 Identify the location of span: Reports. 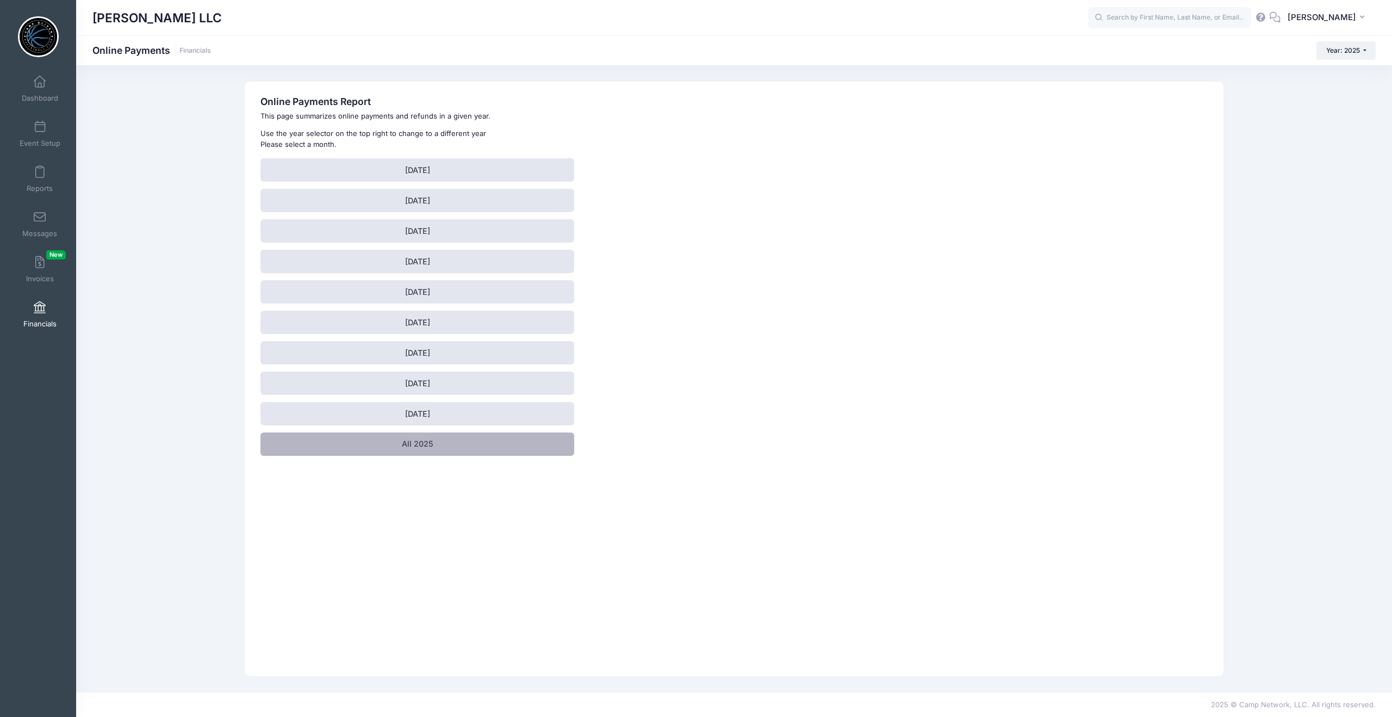
(40, 188).